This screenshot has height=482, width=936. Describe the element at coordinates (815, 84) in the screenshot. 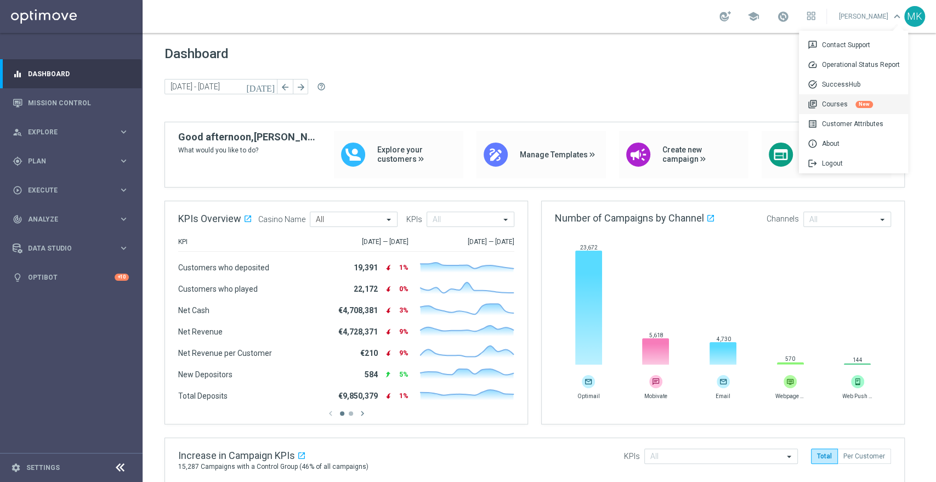

I see `span: task_alt` at that location.